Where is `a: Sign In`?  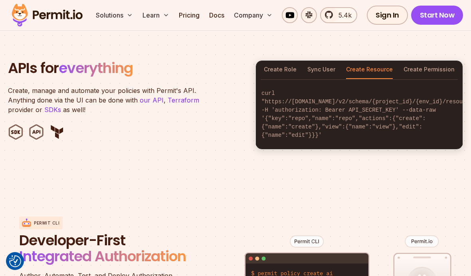 a: Sign In is located at coordinates (388, 15).